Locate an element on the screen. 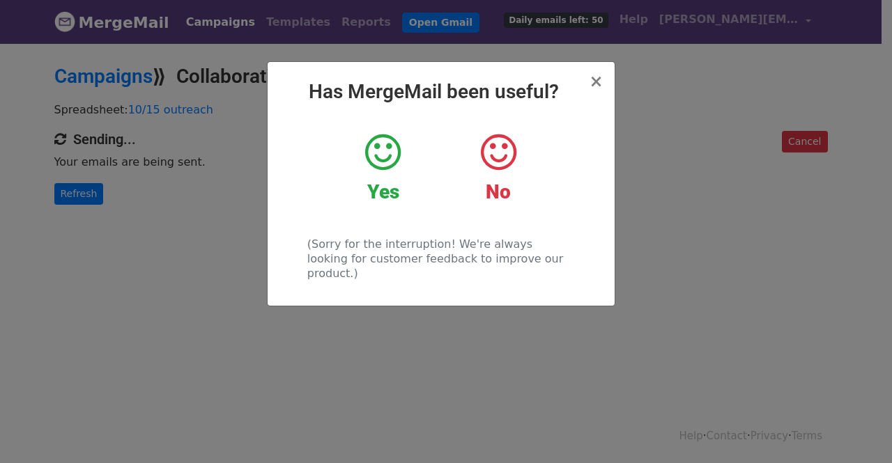 This screenshot has height=463, width=892. button: Close is located at coordinates (596, 82).